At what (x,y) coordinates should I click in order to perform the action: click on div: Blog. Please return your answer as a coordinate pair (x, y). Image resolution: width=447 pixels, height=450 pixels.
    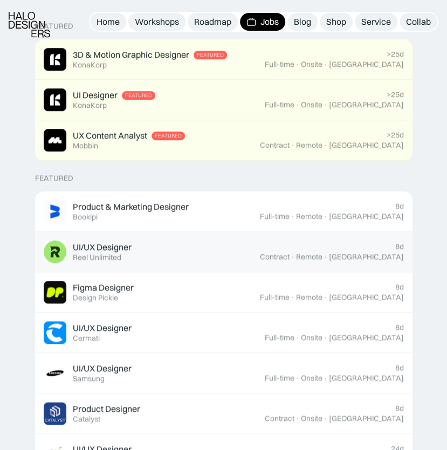
    Looking at the image, I should click on (302, 22).